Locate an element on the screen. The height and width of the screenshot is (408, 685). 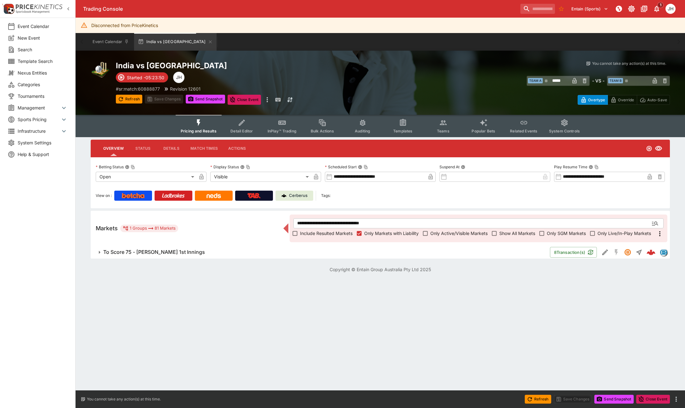
div: Event type filters is located at coordinates (380, 126).